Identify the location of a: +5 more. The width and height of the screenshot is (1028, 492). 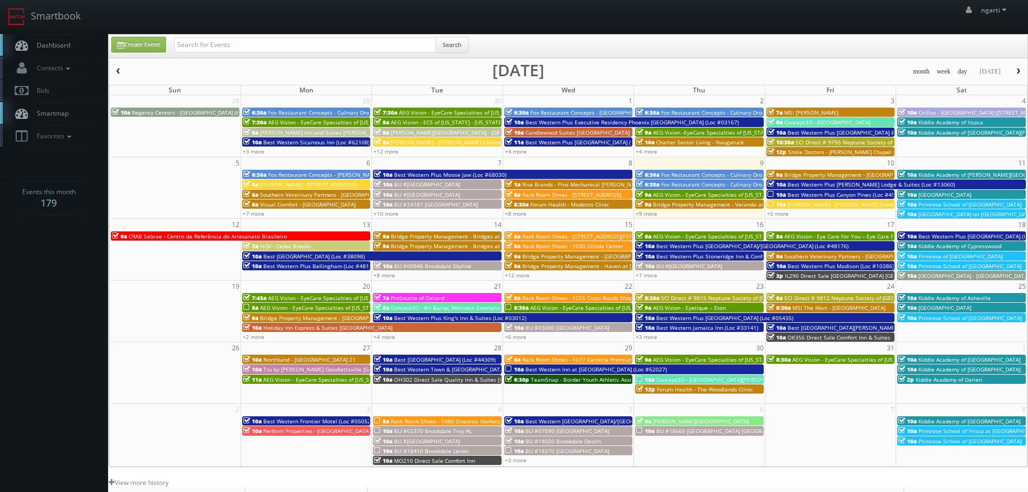
(778, 213).